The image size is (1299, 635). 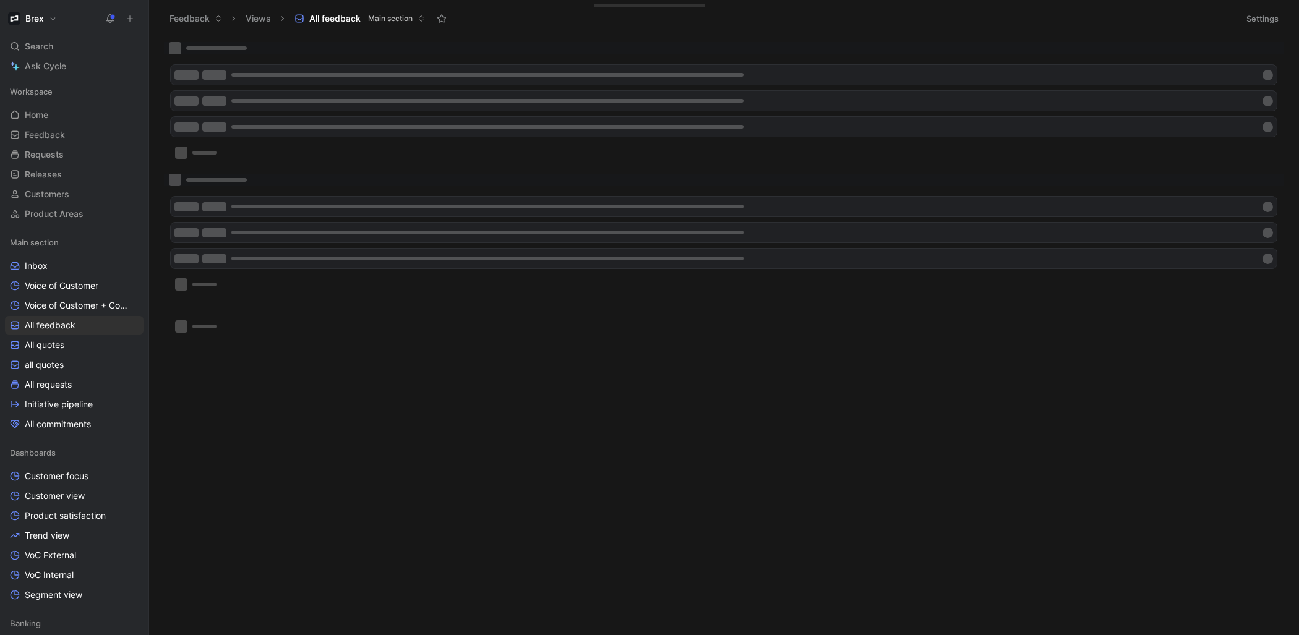 What do you see at coordinates (45, 345) in the screenshot?
I see `span: All quotes` at bounding box center [45, 345].